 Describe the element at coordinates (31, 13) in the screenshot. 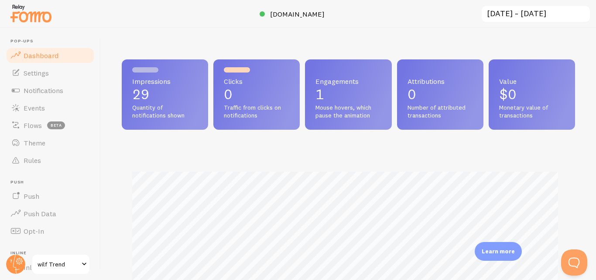

I see `img: fomo-relay-logo-orange.svg` at that location.